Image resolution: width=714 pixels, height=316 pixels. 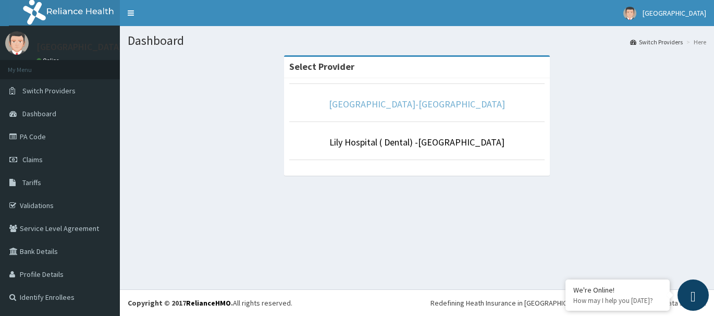 What do you see at coordinates (49, 60) in the screenshot?
I see `a: Online` at bounding box center [49, 60].